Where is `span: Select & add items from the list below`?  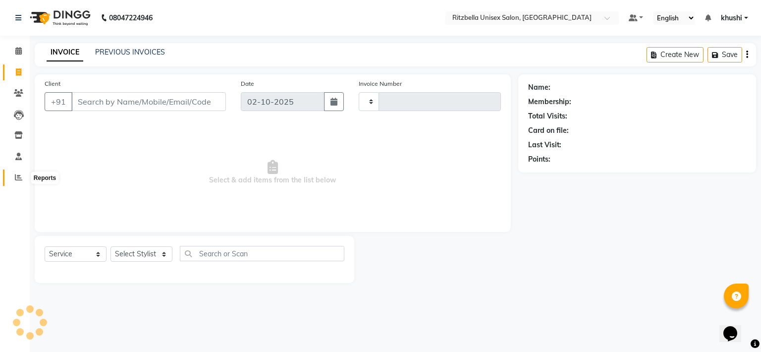 span: Select & add items from the list below is located at coordinates (272, 172).